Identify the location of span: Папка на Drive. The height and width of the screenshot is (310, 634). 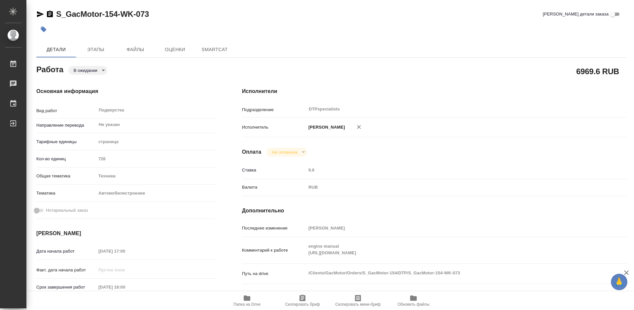
(247, 305).